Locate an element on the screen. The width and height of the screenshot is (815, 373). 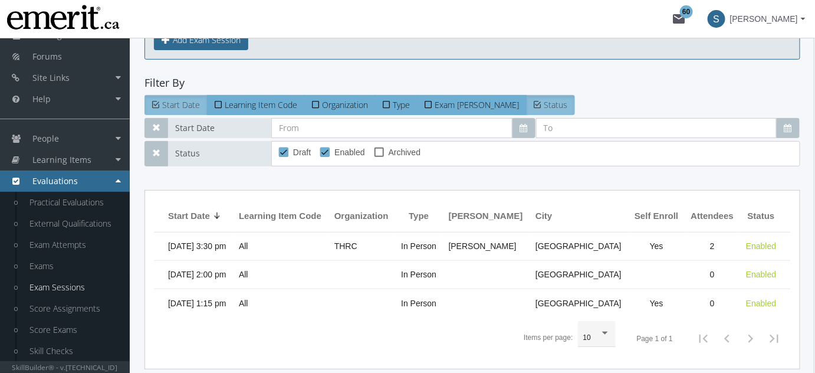
input: From is located at coordinates (392, 128).